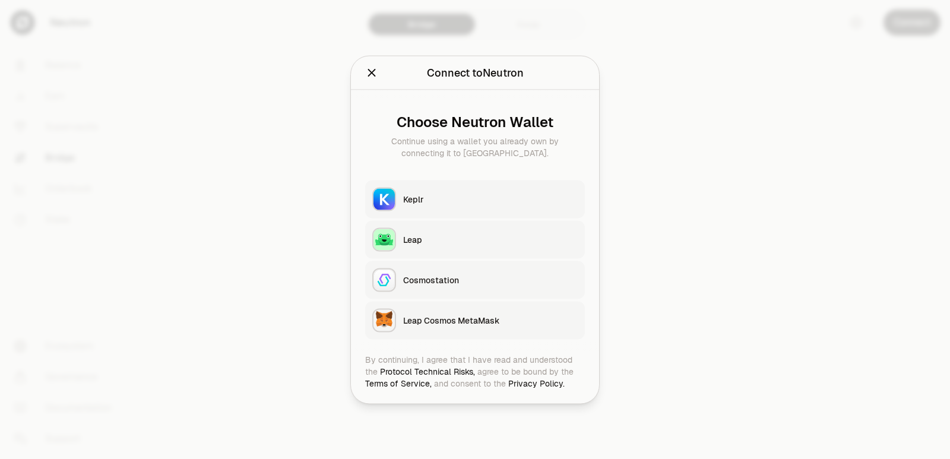  What do you see at coordinates (475, 320) in the screenshot?
I see `button: Leap Cosmos MetaMaskLeap Cosmos MetaMask` at bounding box center [475, 320].